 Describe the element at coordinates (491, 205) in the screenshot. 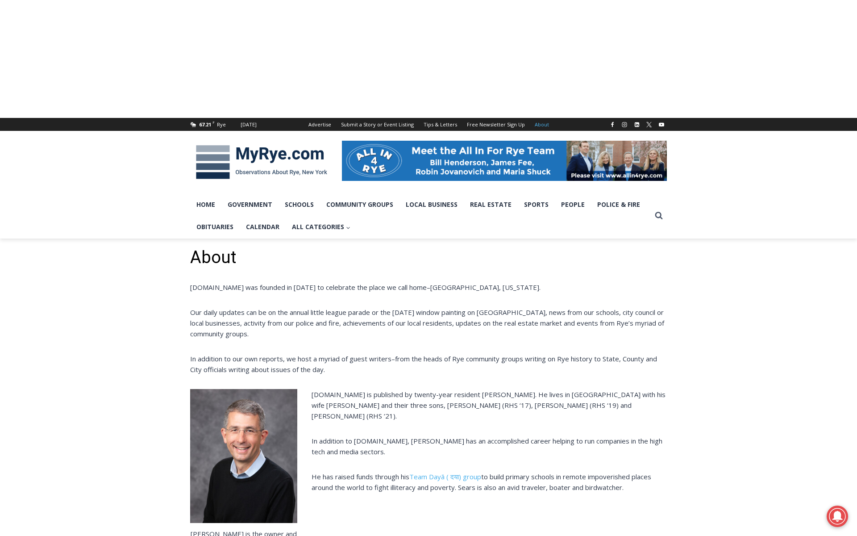

I see `a: Real Estate` at that location.